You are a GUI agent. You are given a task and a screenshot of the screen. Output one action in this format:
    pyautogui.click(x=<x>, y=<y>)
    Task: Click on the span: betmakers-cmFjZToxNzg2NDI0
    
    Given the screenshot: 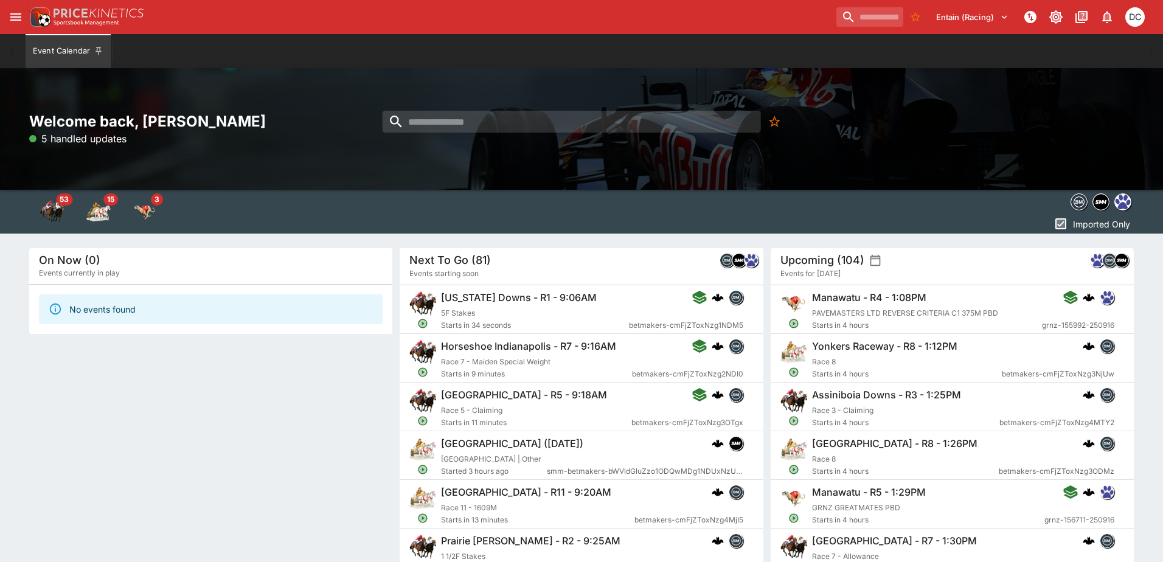 What is the action you would take?
    pyautogui.click(x=688, y=374)
    